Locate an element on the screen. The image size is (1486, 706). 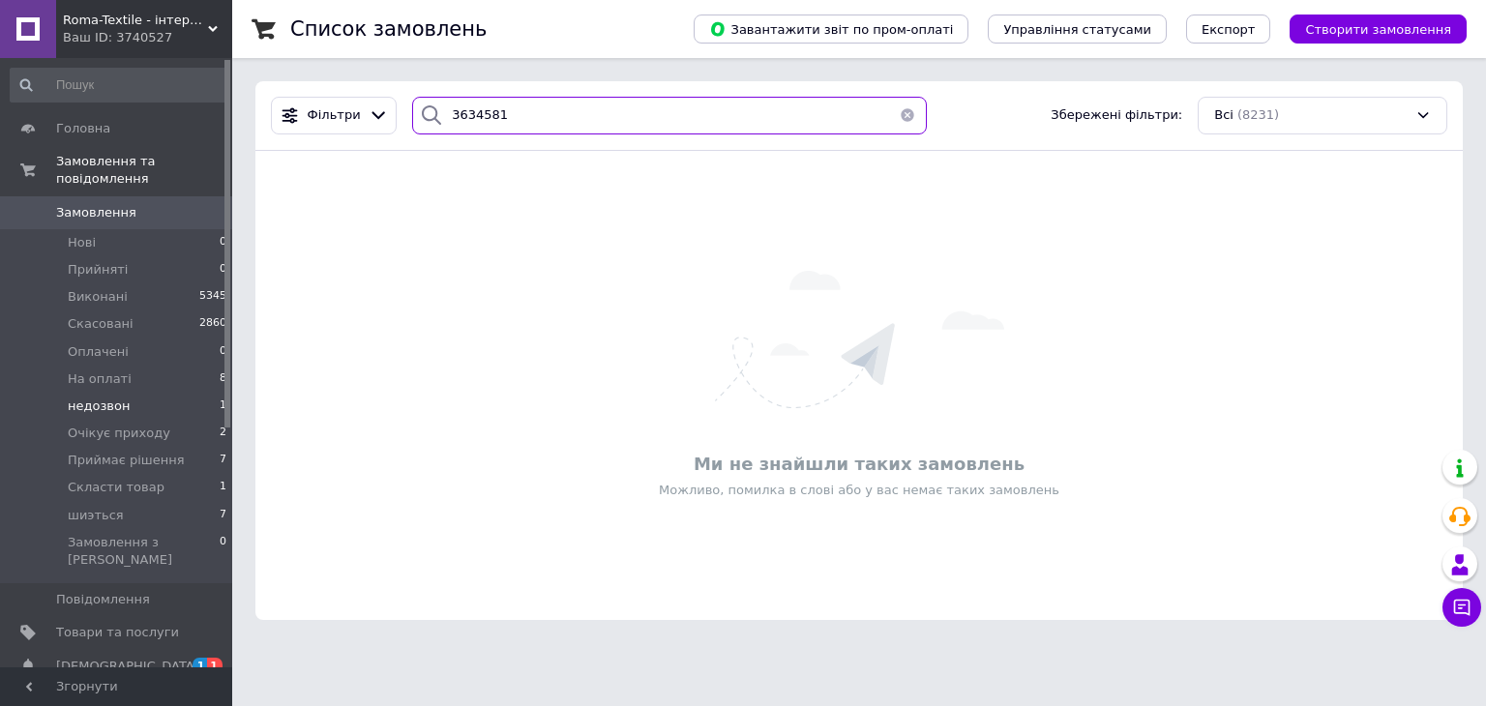
span: шиэться is located at coordinates (96, 516).